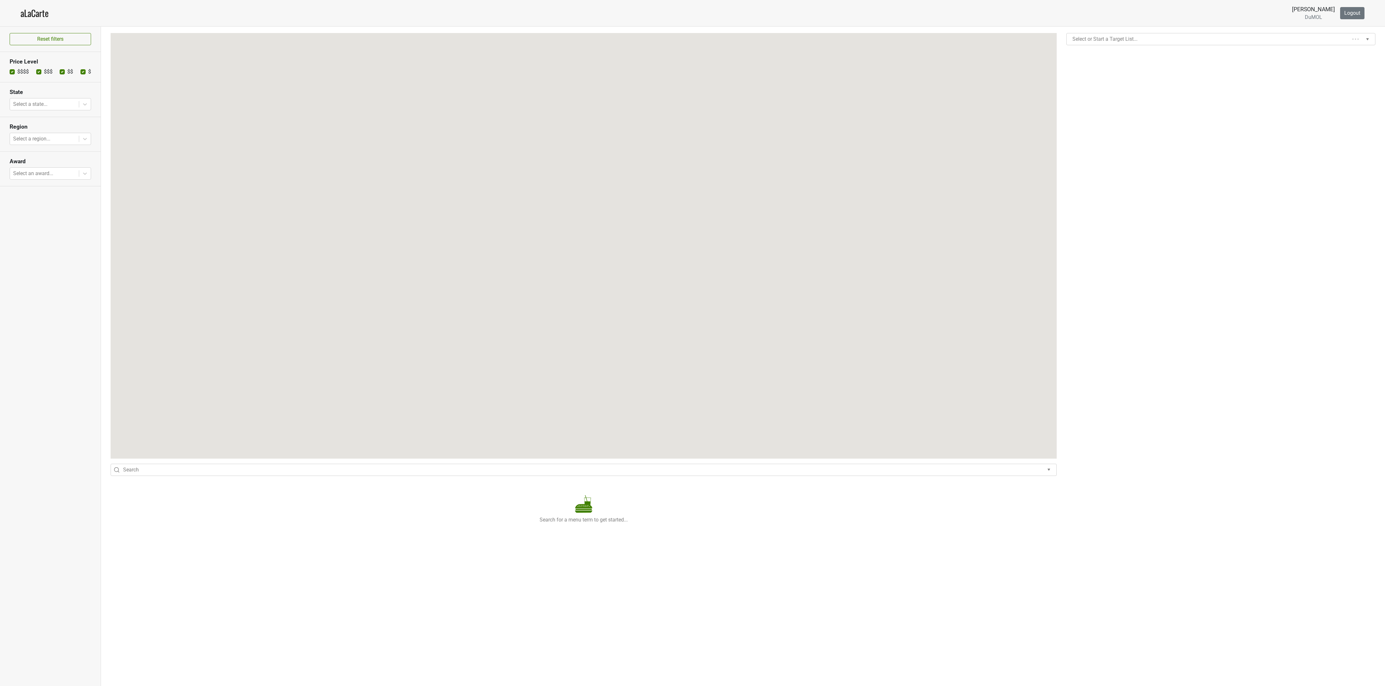 This screenshot has height=686, width=1385. I want to click on h3: State, so click(50, 92).